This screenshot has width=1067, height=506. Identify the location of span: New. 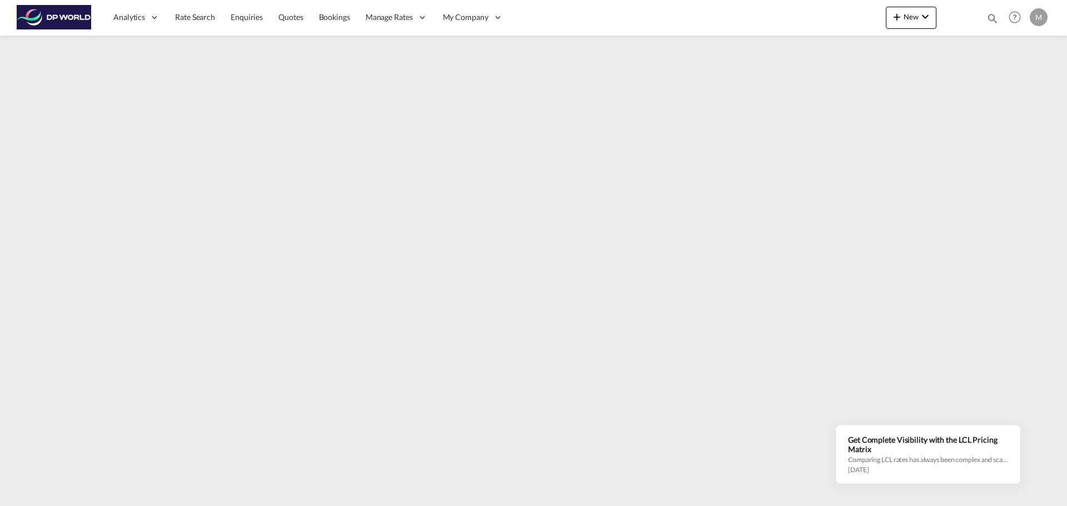
(911, 17).